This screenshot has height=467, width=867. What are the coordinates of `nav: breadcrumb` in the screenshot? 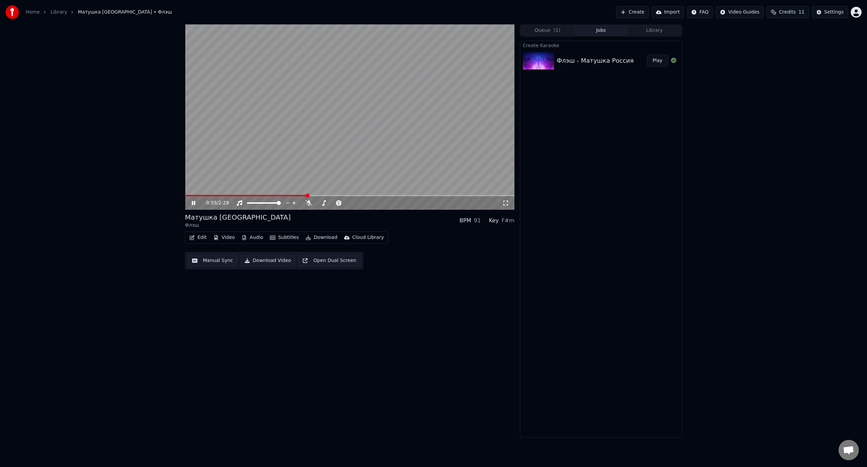 It's located at (99, 12).